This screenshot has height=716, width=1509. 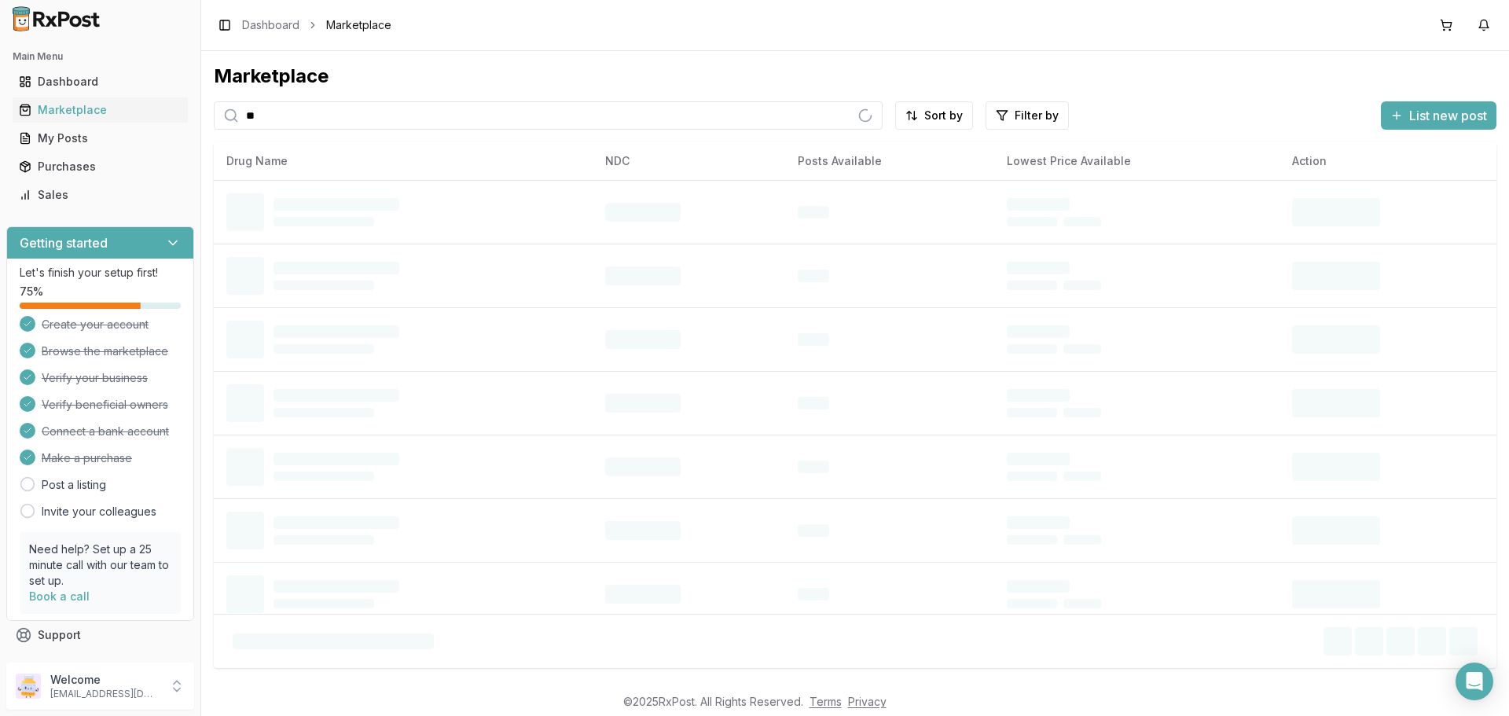 I want to click on p: Welcome, so click(x=105, y=680).